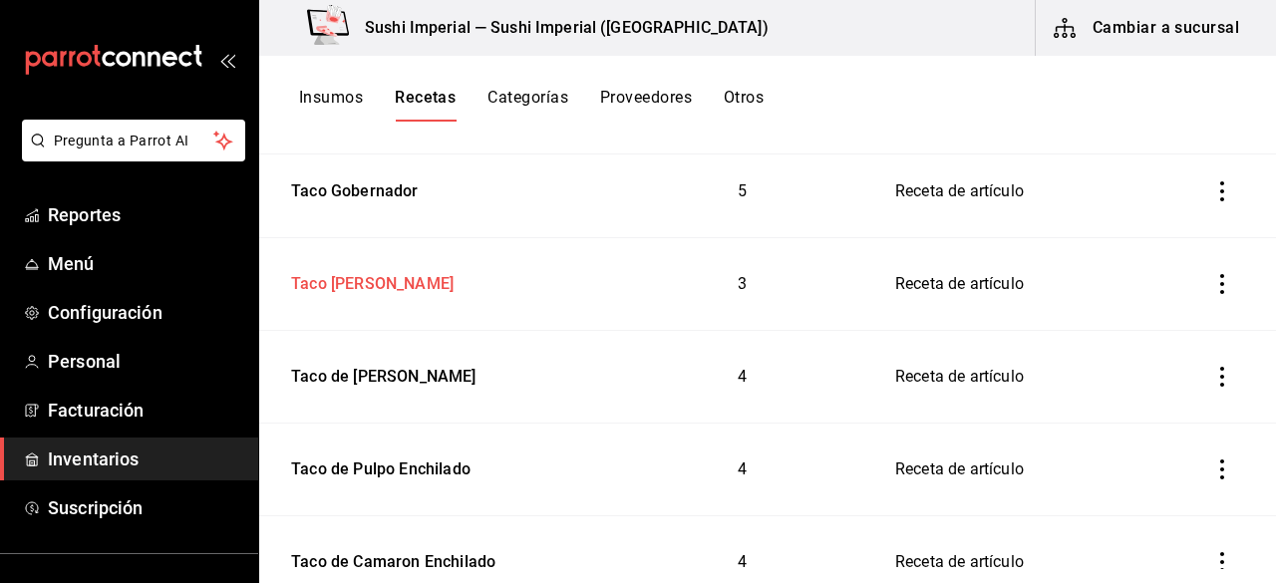 The width and height of the screenshot is (1276, 583). What do you see at coordinates (134, 141) in the screenshot?
I see `button: Pregunta a Parrot AI` at bounding box center [134, 141].